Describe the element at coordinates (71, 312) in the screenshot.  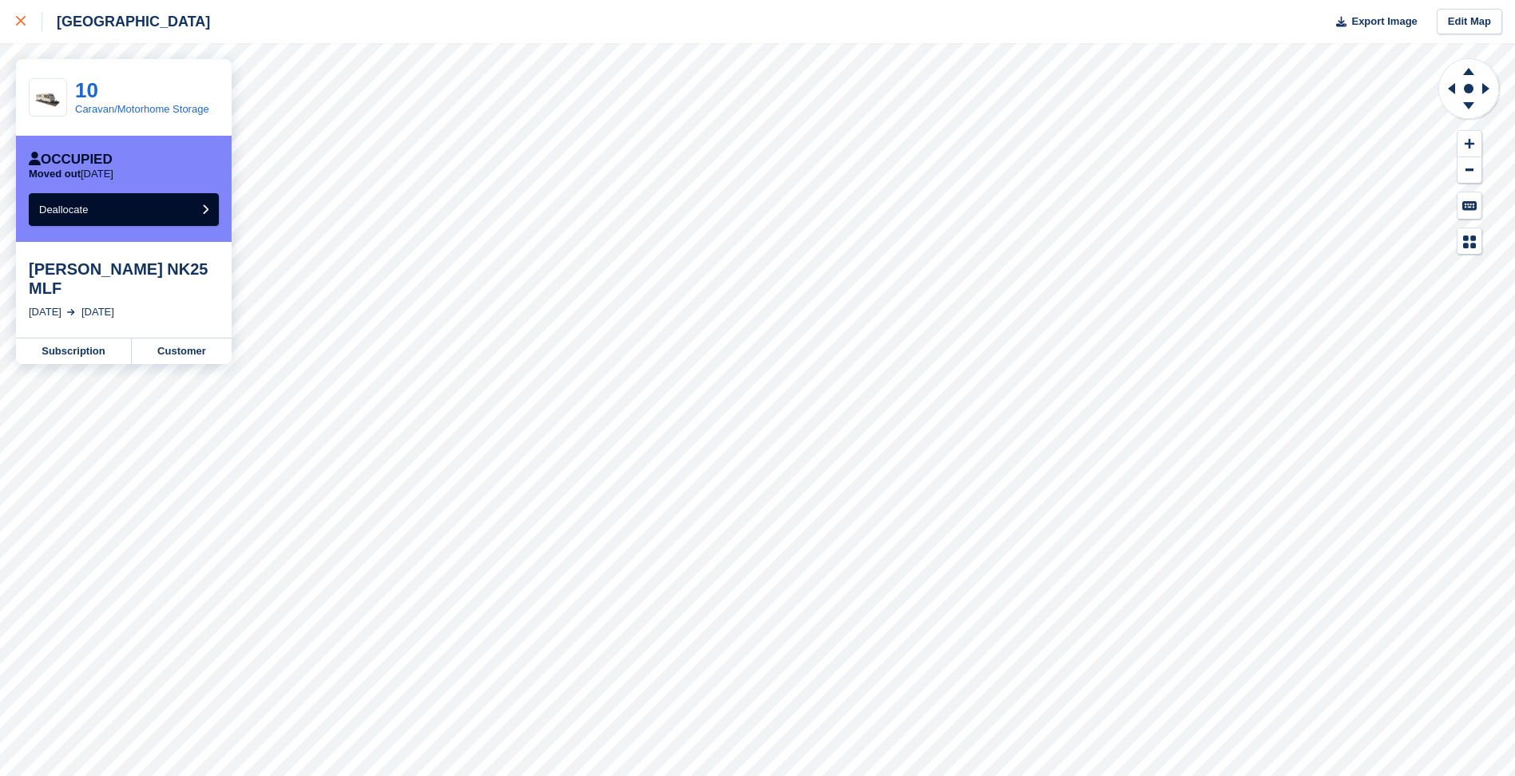
I see `img: arrow-right-light-icn-cde0832a797a2874e46488d9cf13f60e5c3a73dbe684e267c42b8395dfbc2abf.svg` at that location.